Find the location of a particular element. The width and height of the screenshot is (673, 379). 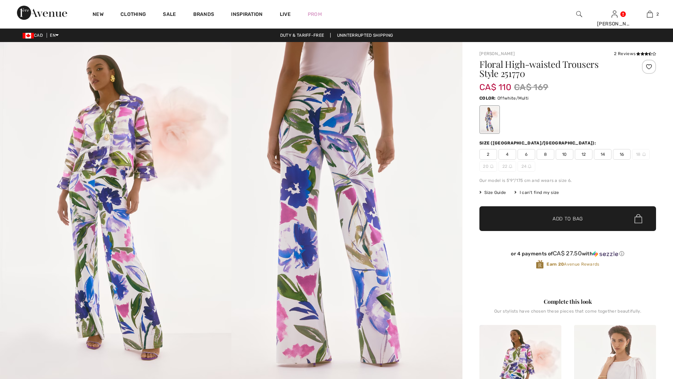

span: Size Guide is located at coordinates (493, 193).